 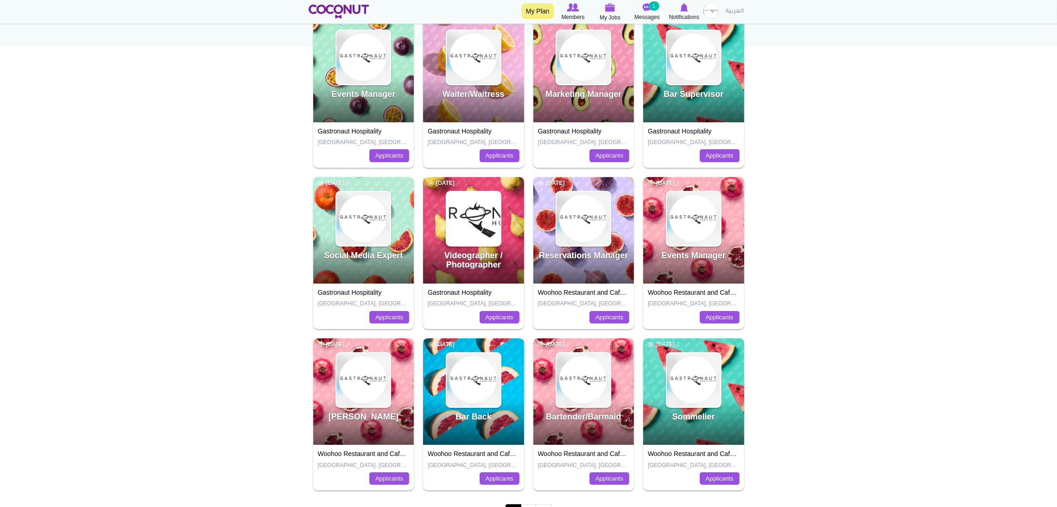 What do you see at coordinates (583, 94) in the screenshot?
I see `a: Marketing Manager` at bounding box center [583, 94].